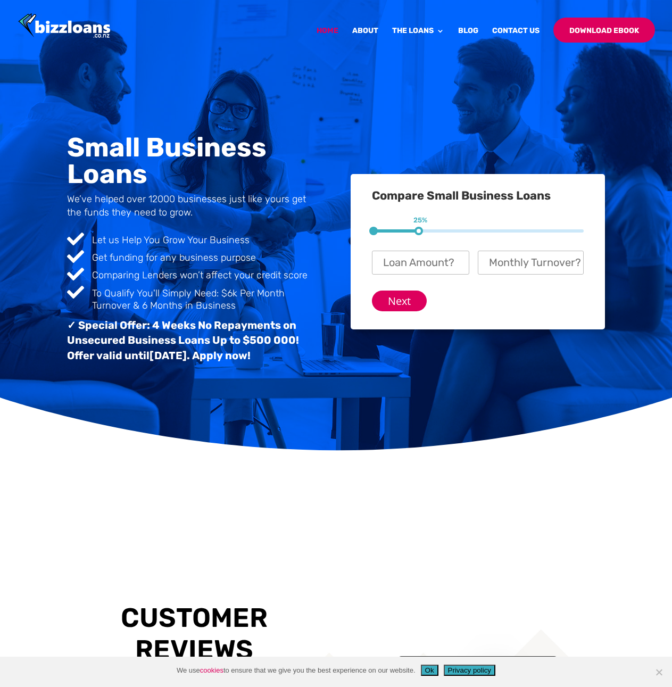 The image size is (672, 687). What do you see at coordinates (194, 634) in the screenshot?
I see `h3: Customer Reviews` at bounding box center [194, 634].